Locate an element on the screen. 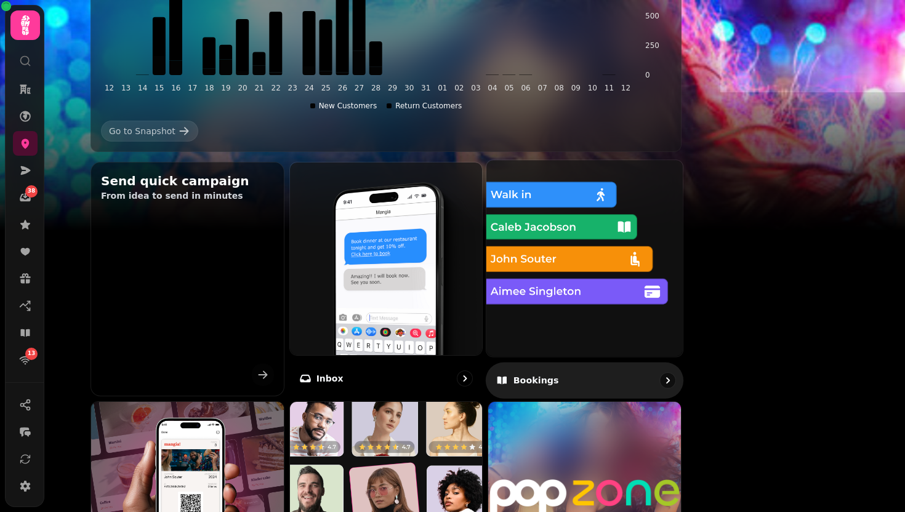 The image size is (905, 512). tspan: 31 is located at coordinates (425, 88).